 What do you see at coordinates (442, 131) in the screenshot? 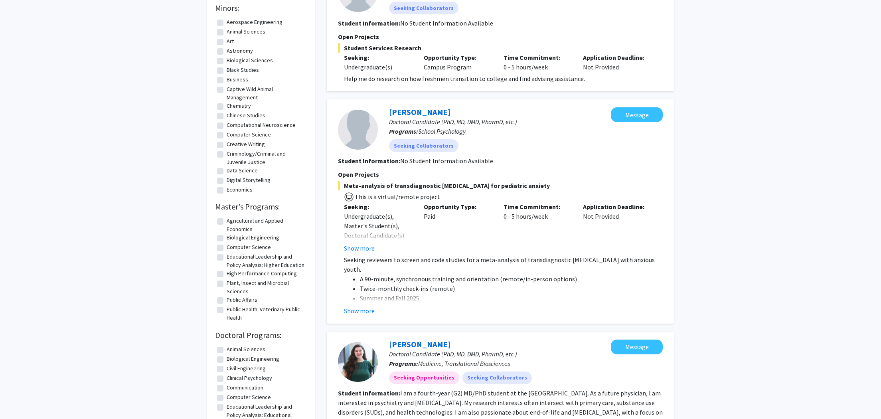
I see `span: School Psychology` at bounding box center [442, 131].